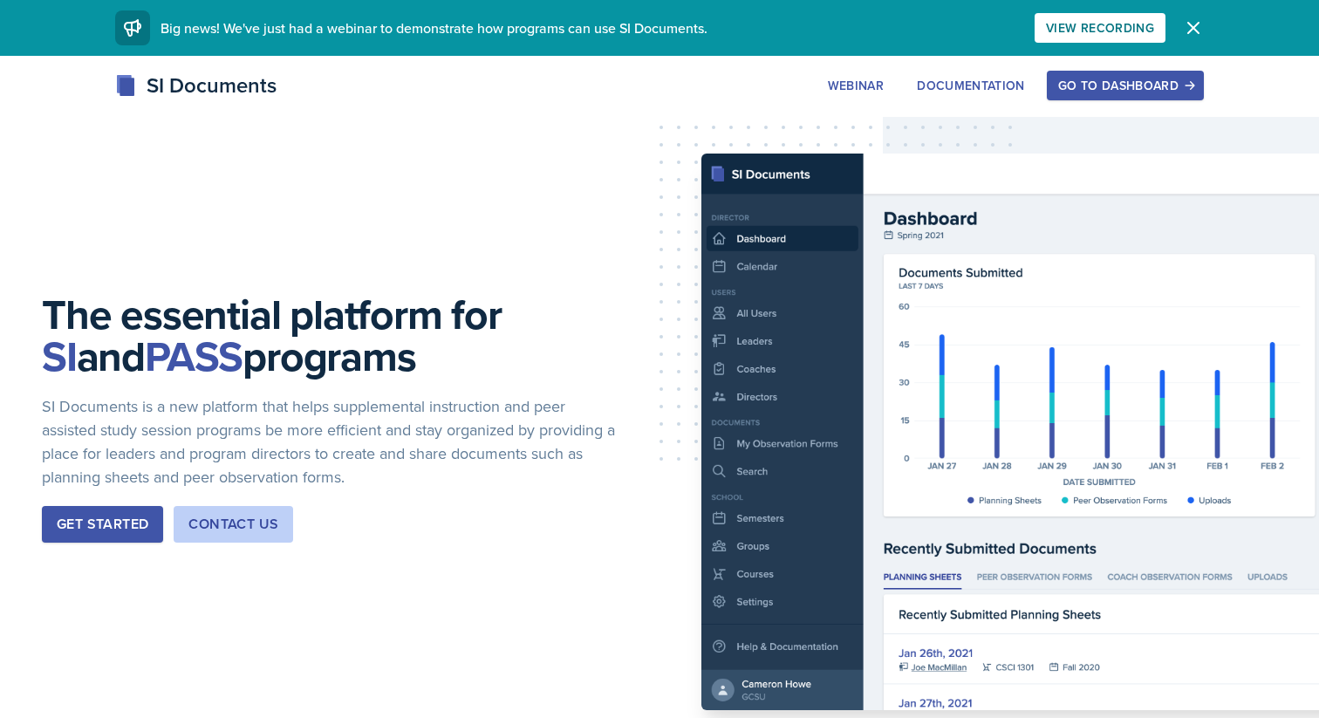 The image size is (1319, 718). I want to click on div: Webinar, so click(856, 85).